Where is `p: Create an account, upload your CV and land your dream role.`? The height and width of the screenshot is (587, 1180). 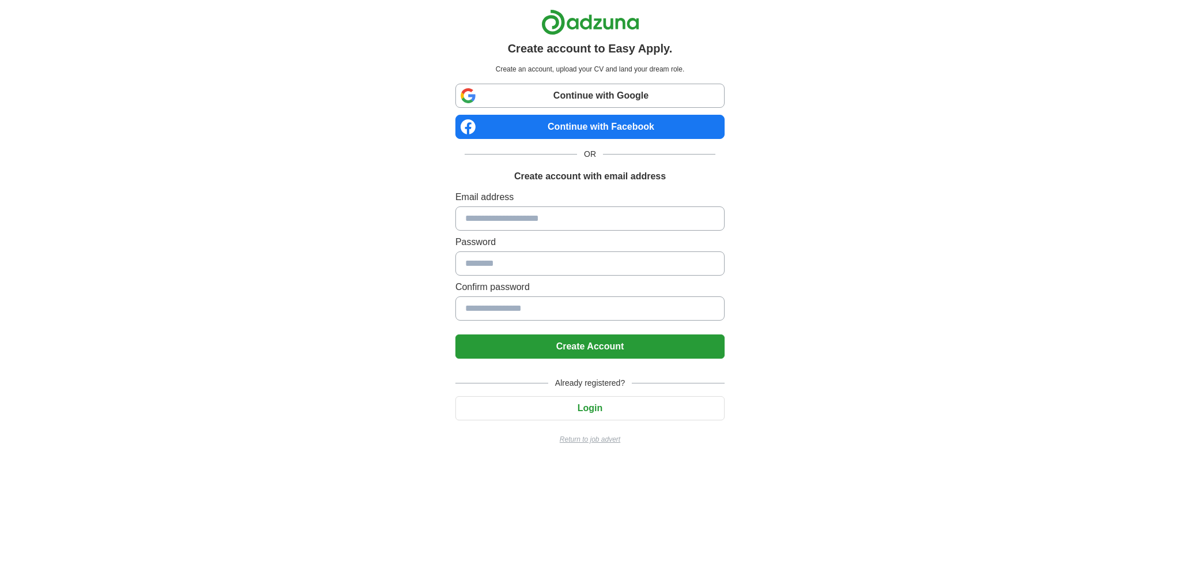 p: Create an account, upload your CV and land your dream role. is located at coordinates (590, 69).